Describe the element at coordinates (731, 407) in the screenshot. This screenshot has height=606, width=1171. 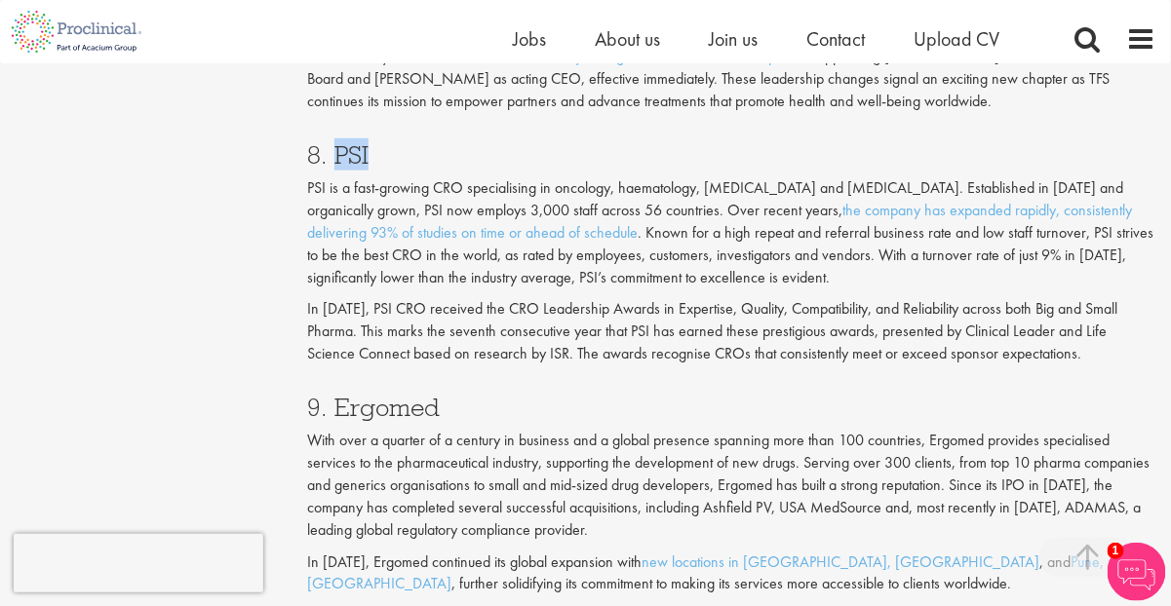
I see `h3: 9. Ergomed` at that location.